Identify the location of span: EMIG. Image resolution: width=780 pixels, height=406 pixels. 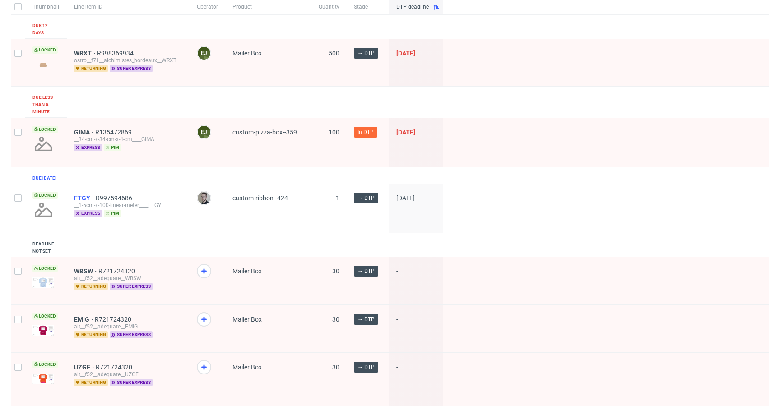
(84, 320).